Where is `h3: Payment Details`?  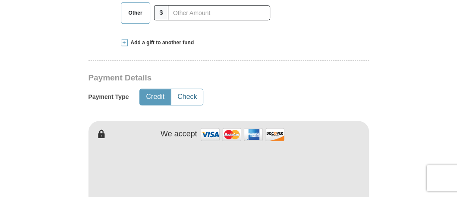
h3: Payment Details is located at coordinates (198, 78).